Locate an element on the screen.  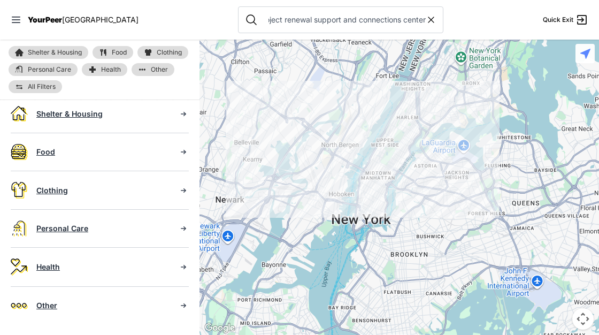
a: All Filters is located at coordinates (35, 87).